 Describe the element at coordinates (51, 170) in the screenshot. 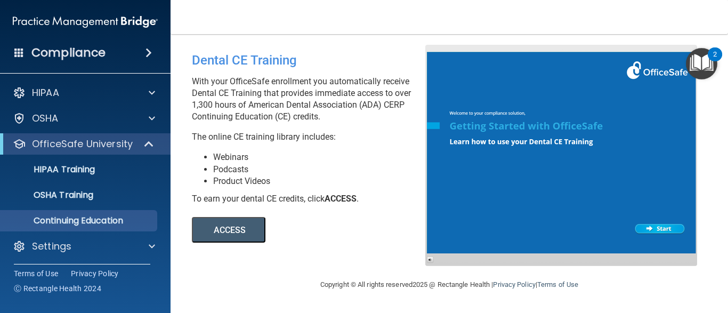

I see `p: HIPAA Training` at that location.